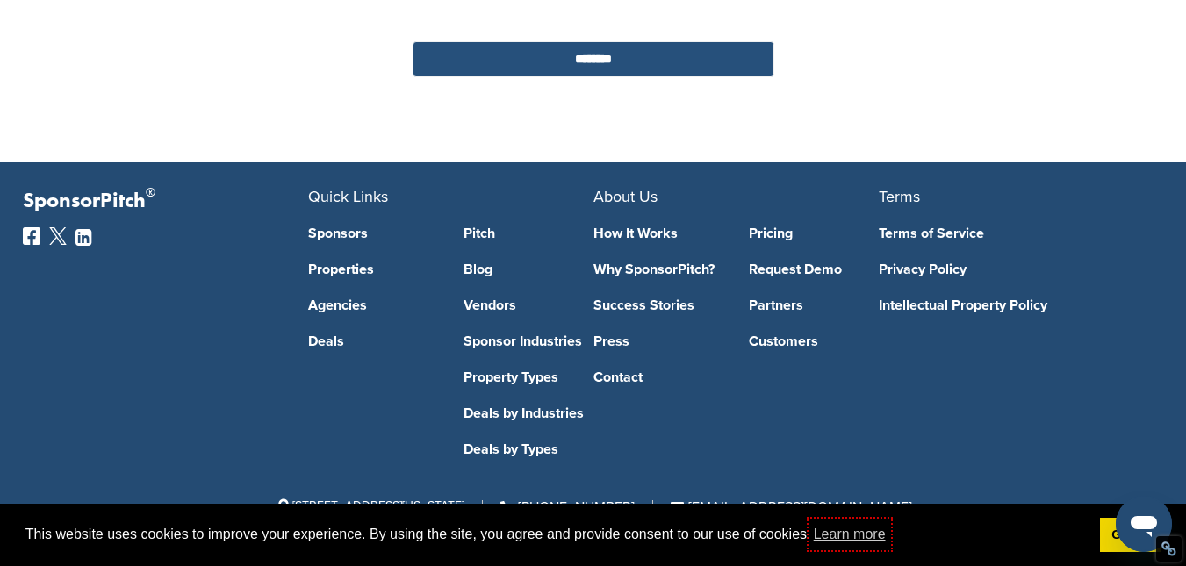  I want to click on a: Pitch, so click(529, 234).